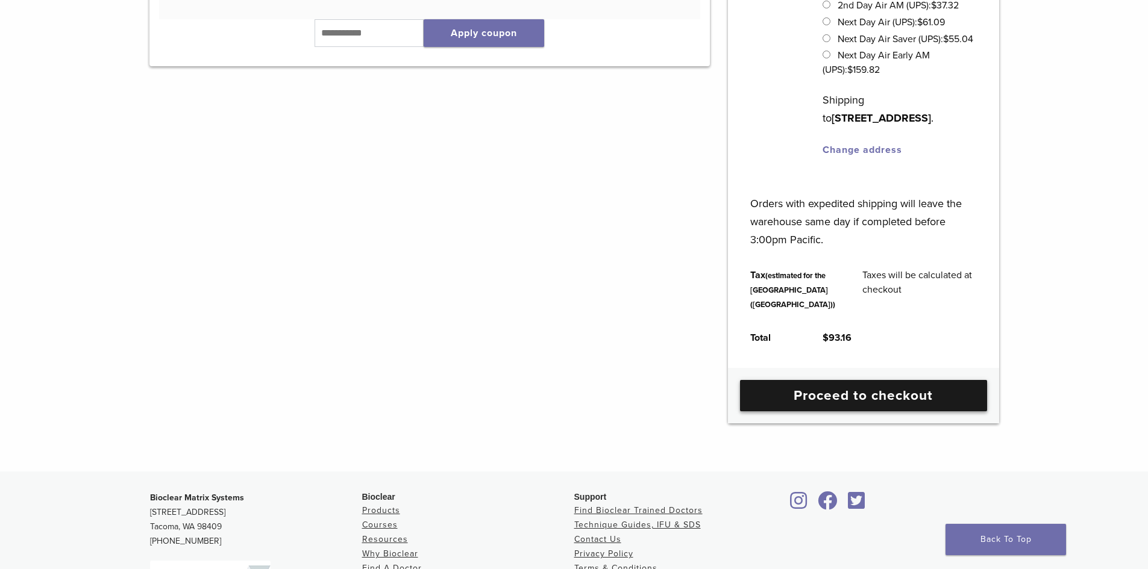 The image size is (1148, 569). I want to click on p: Orders with expedited shipping will leave the warehouse same day if completed before 3:00pm Pacific., so click(863, 213).